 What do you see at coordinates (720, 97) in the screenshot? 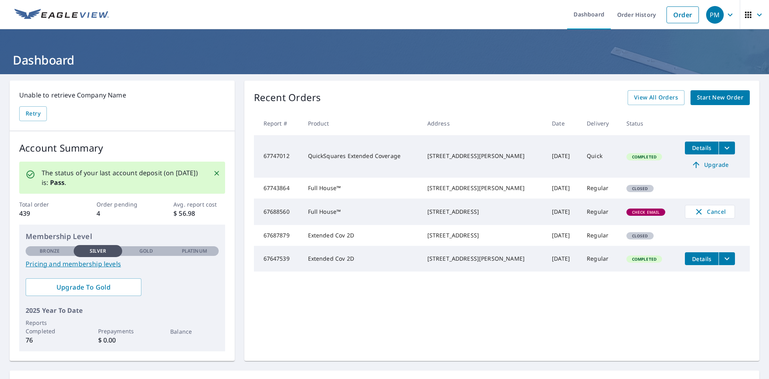
I see `span: Start New Order` at bounding box center [720, 97].